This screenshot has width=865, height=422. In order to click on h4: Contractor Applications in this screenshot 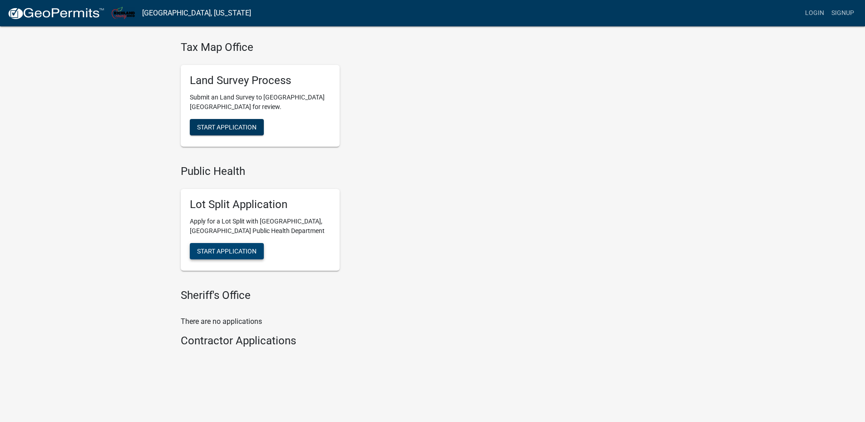, I will do `click(347, 341)`.